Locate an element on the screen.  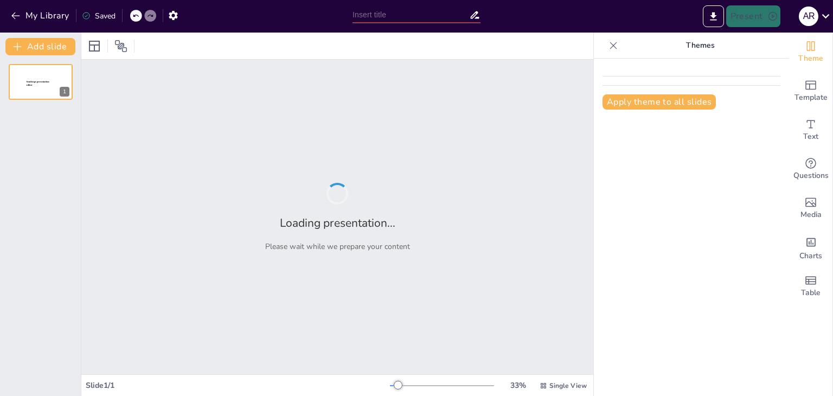
button: My Library is located at coordinates (41, 16).